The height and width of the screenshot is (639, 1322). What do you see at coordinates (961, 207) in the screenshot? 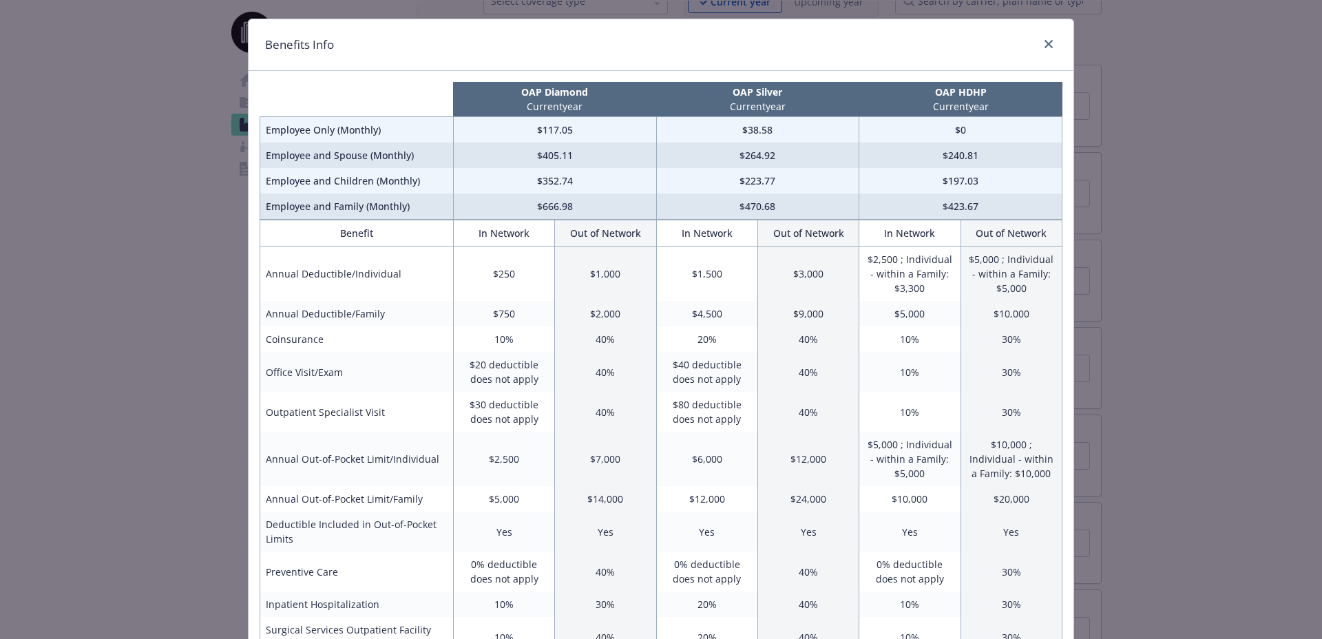
I see `td: $423.67` at bounding box center [961, 207].